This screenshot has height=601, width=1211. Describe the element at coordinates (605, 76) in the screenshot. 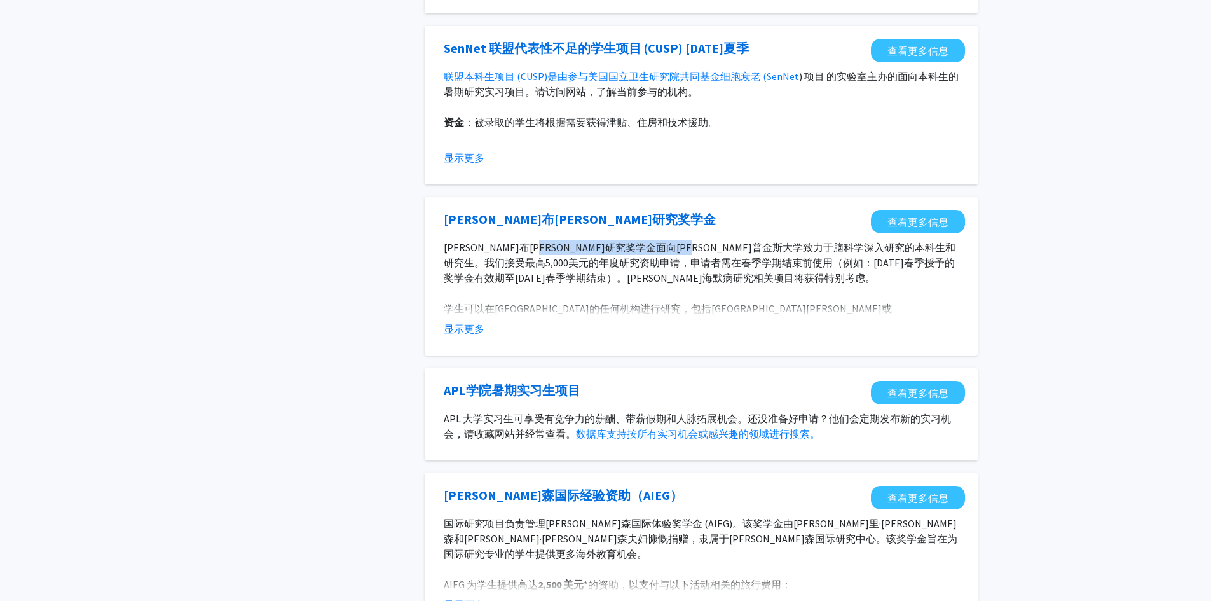

I see `font: 联盟本科生项目 (CUSP)是由参与美国国立卫生研究院共同基金细胞衰老 (` at that location.